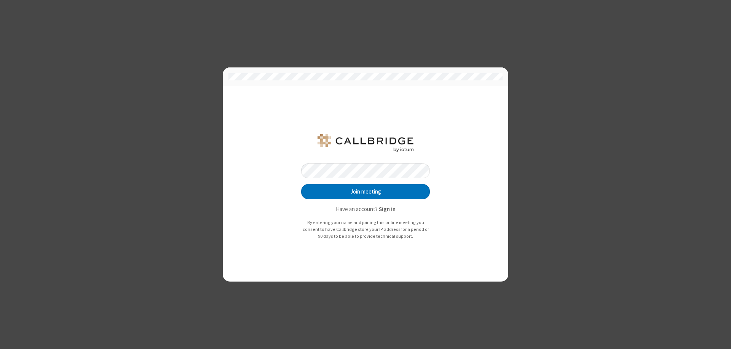 The width and height of the screenshot is (731, 349). Describe the element at coordinates (365, 229) in the screenshot. I see `p: By entering your name and joining this online meeting you consent to have Callbridge store your I...` at that location.